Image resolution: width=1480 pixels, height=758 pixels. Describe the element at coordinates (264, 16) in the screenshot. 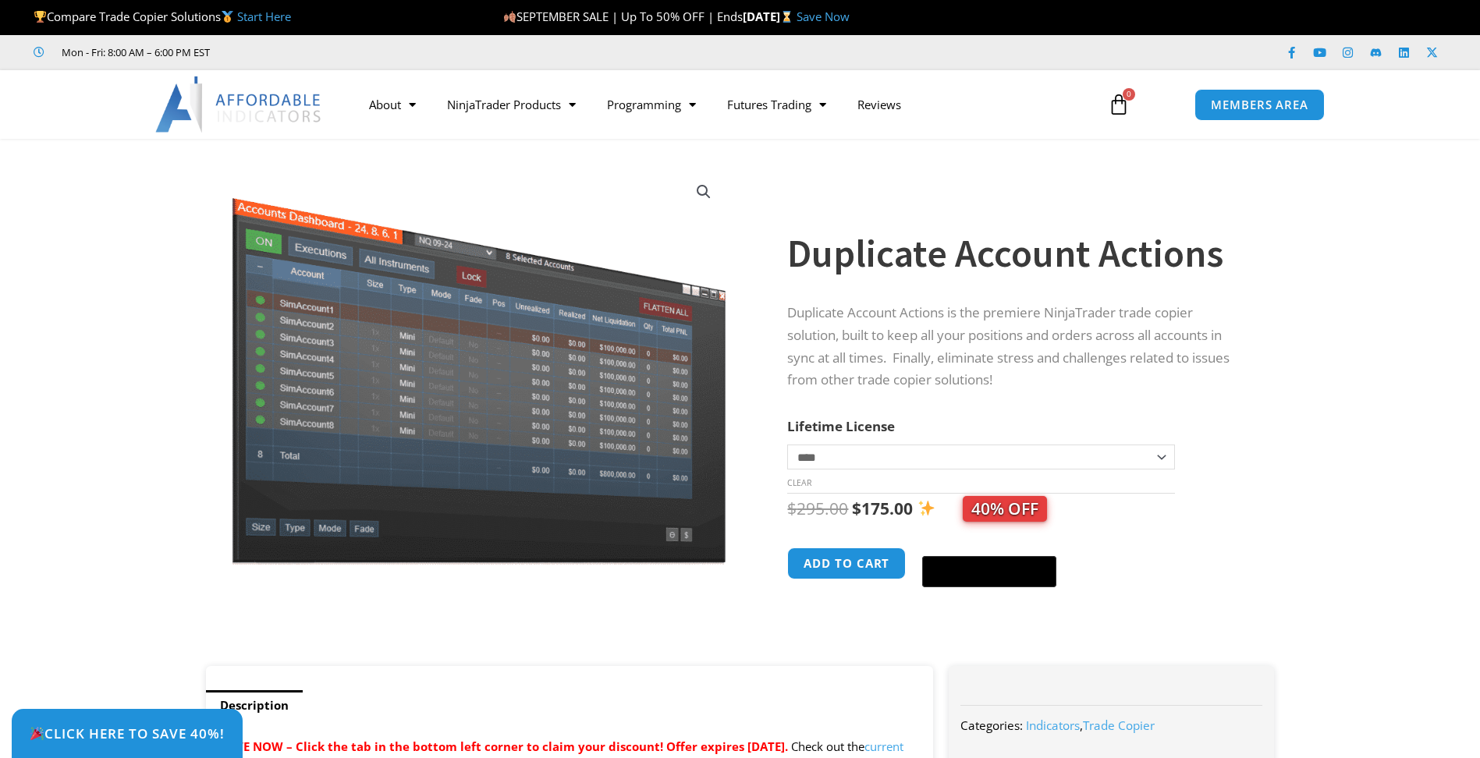

I see `a: Start Here` at that location.